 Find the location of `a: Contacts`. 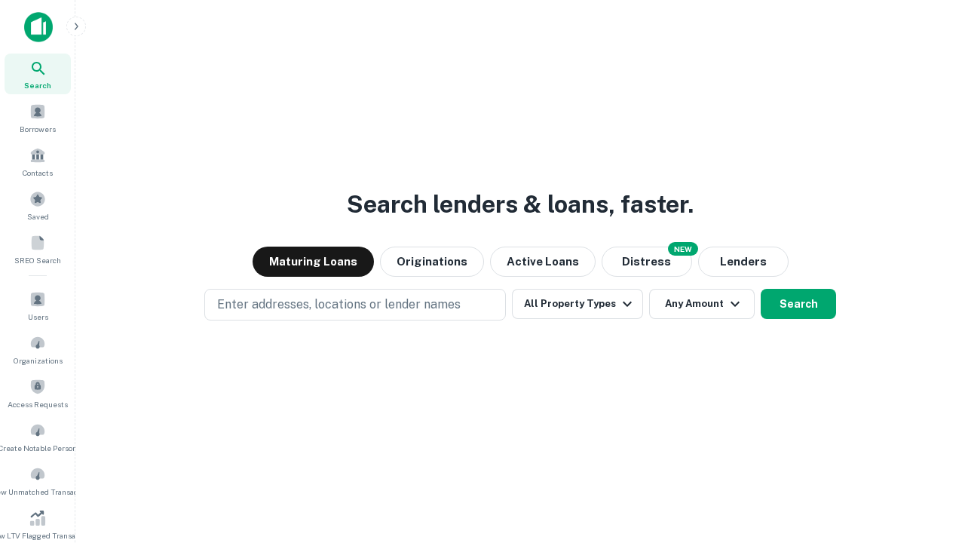

a: Contacts is located at coordinates (38, 161).